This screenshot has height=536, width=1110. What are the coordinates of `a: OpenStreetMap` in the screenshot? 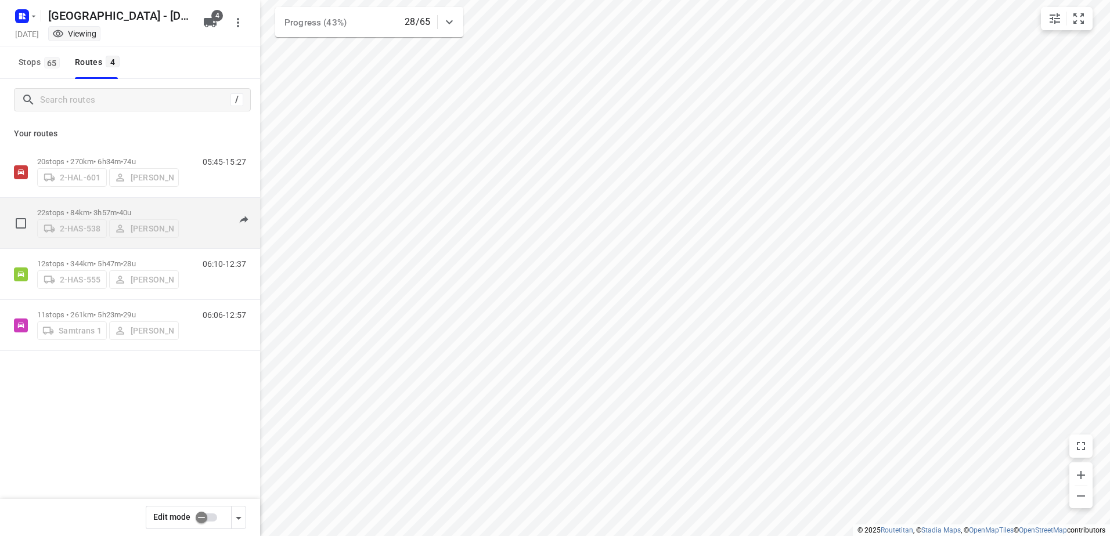 It's located at (1042, 530).